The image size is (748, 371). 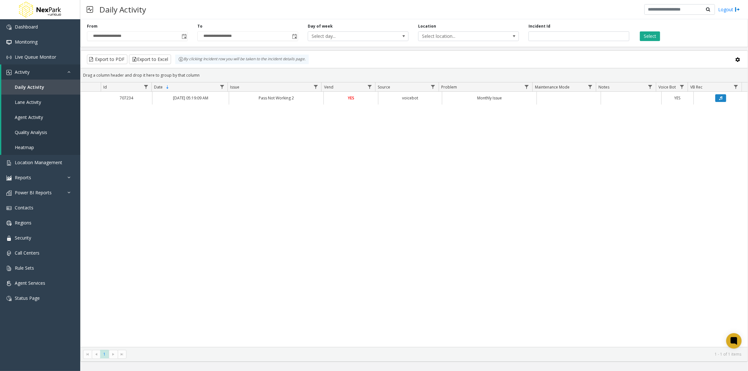 I want to click on div: By clicking Incident row you will be taken to the incident details page., so click(x=242, y=59).